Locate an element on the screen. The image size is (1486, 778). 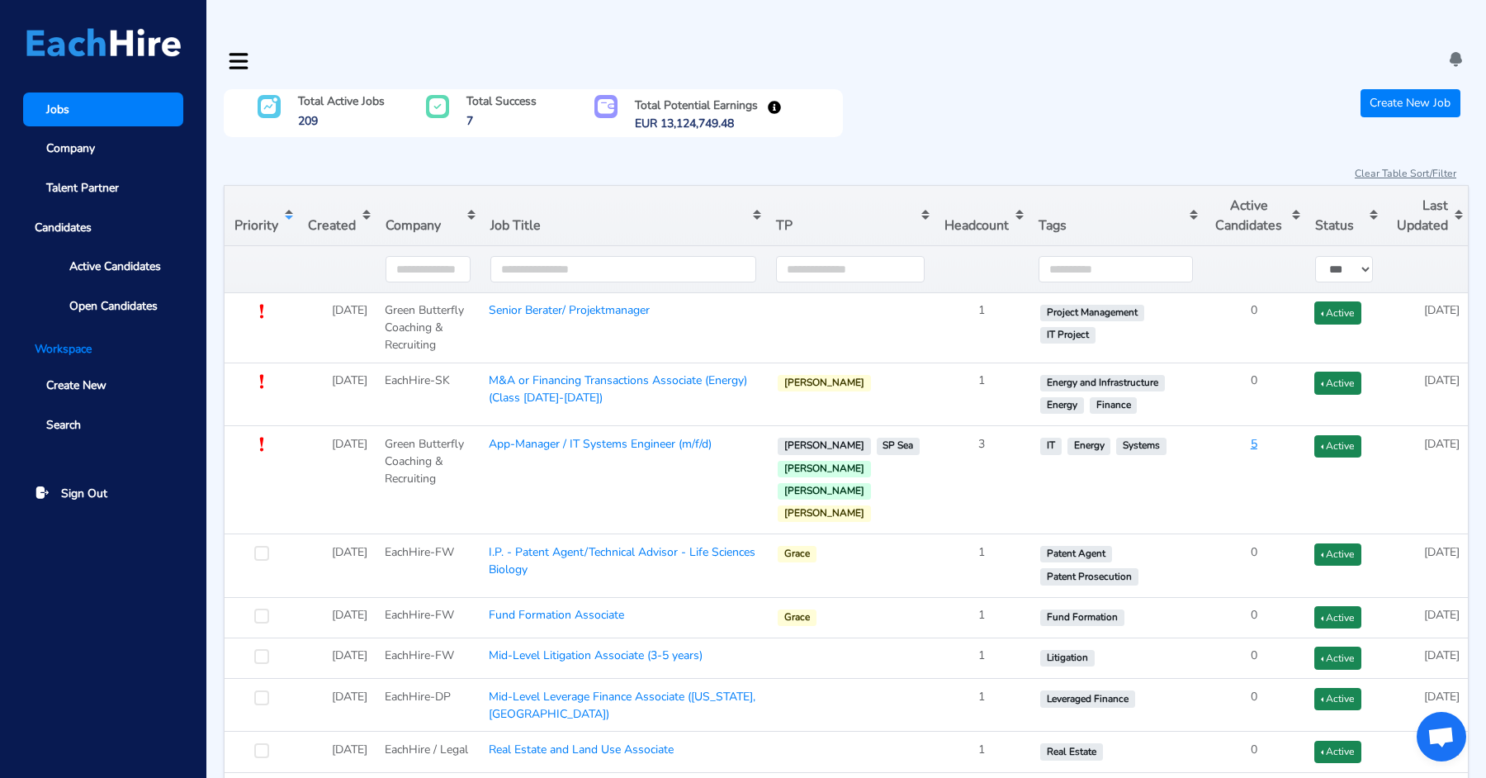
a: Open Candidates is located at coordinates (115, 305).